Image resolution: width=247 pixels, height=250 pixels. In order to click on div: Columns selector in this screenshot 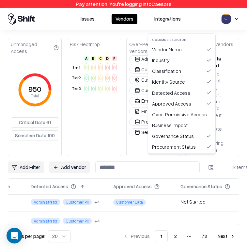, I will do `click(182, 40)`.